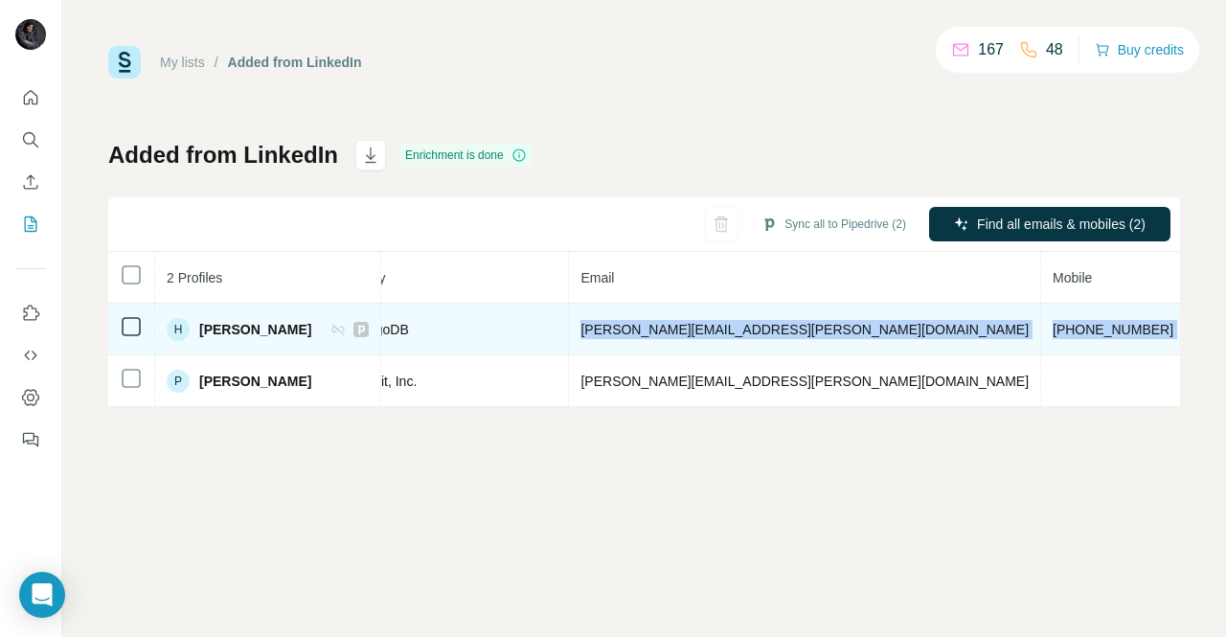 The width and height of the screenshot is (1226, 637). Describe the element at coordinates (1050, 224) in the screenshot. I see `button: Find all emails & mobiles (2)` at that location.